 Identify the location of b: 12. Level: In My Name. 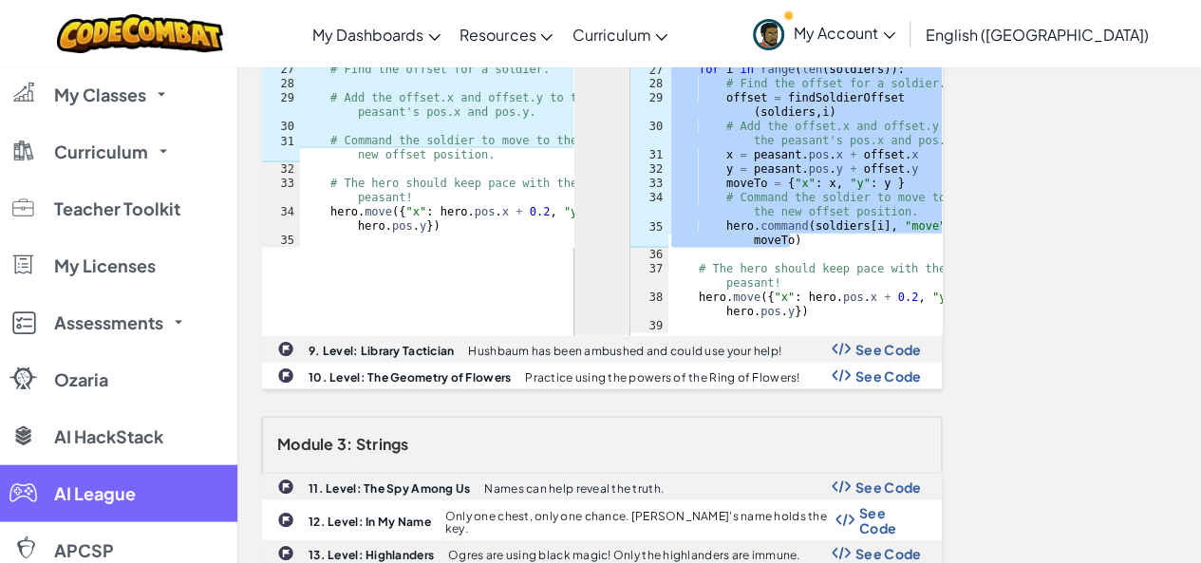
(369, 521).